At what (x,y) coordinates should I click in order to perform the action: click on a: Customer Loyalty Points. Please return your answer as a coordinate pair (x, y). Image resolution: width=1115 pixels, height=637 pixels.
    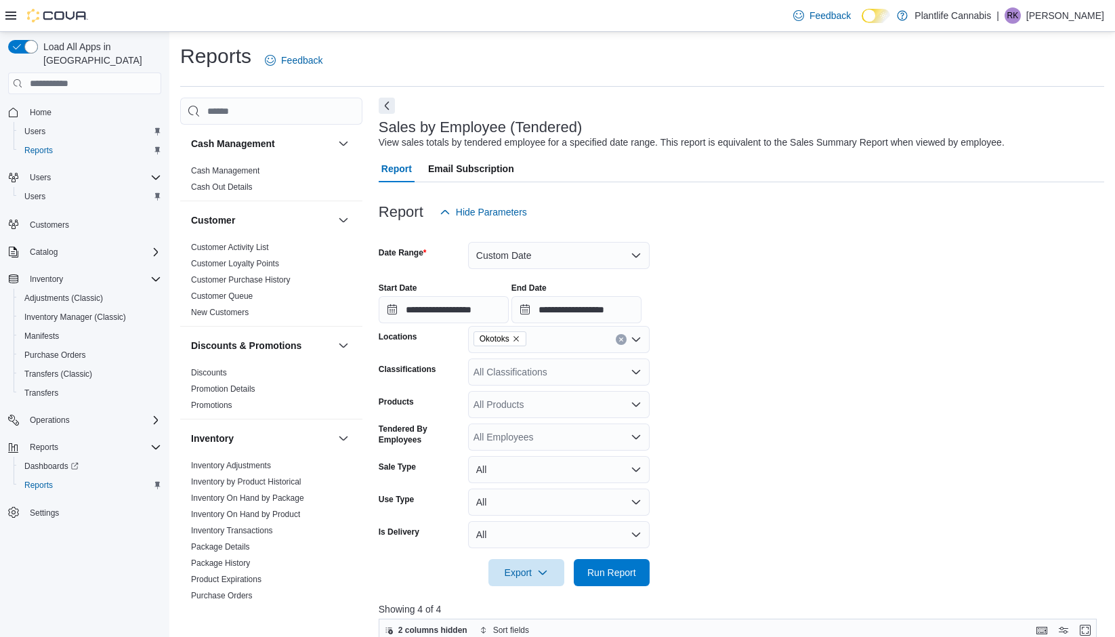
    Looking at the image, I should click on (235, 263).